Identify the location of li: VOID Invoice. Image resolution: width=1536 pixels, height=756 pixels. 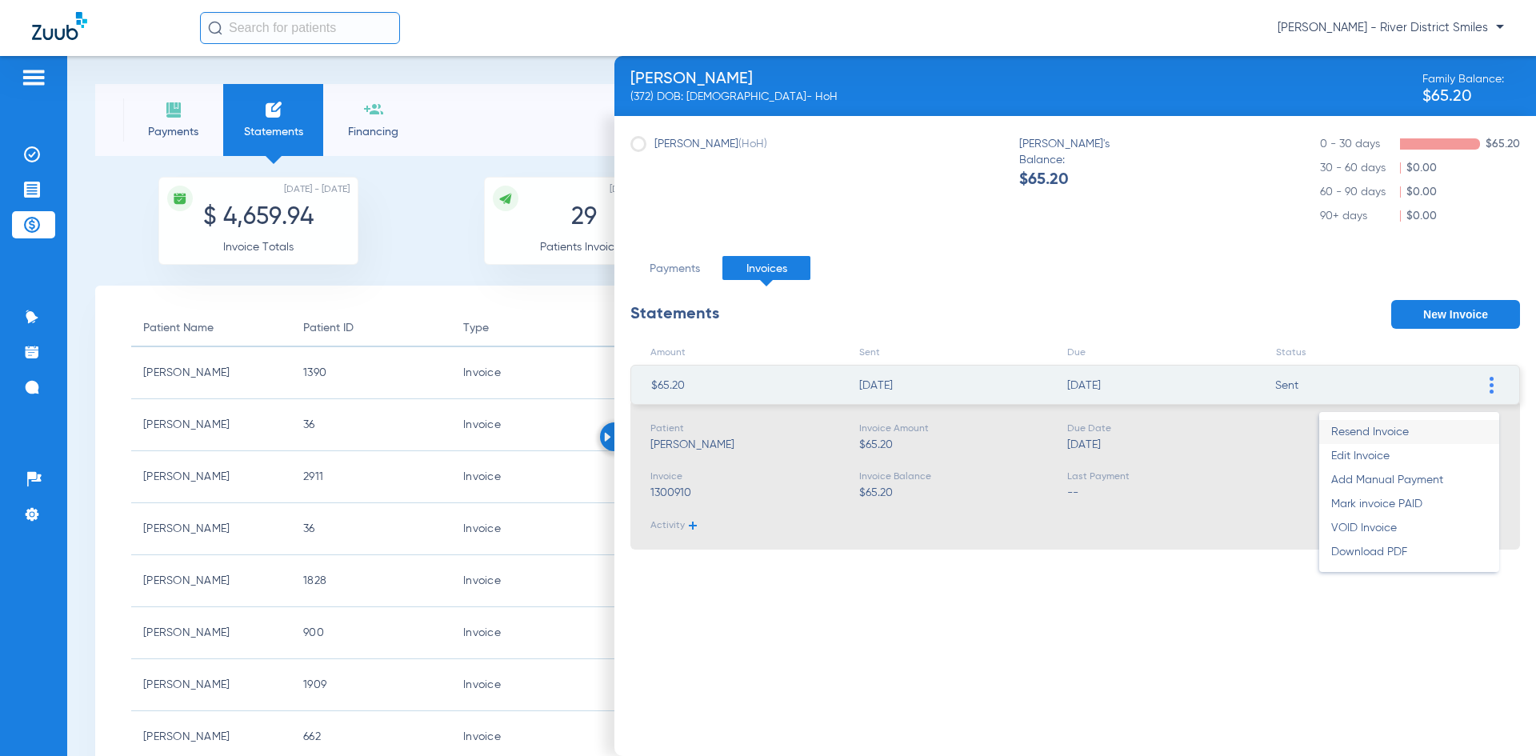
(1409, 528).